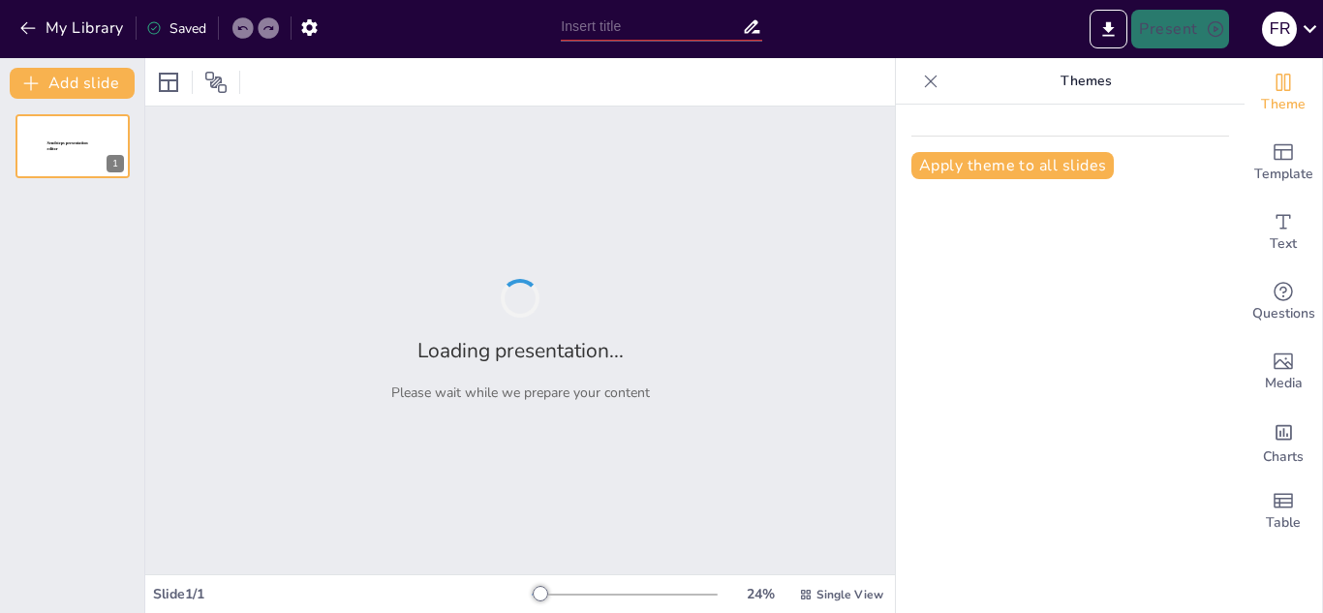  I want to click on span: Template, so click(1283, 174).